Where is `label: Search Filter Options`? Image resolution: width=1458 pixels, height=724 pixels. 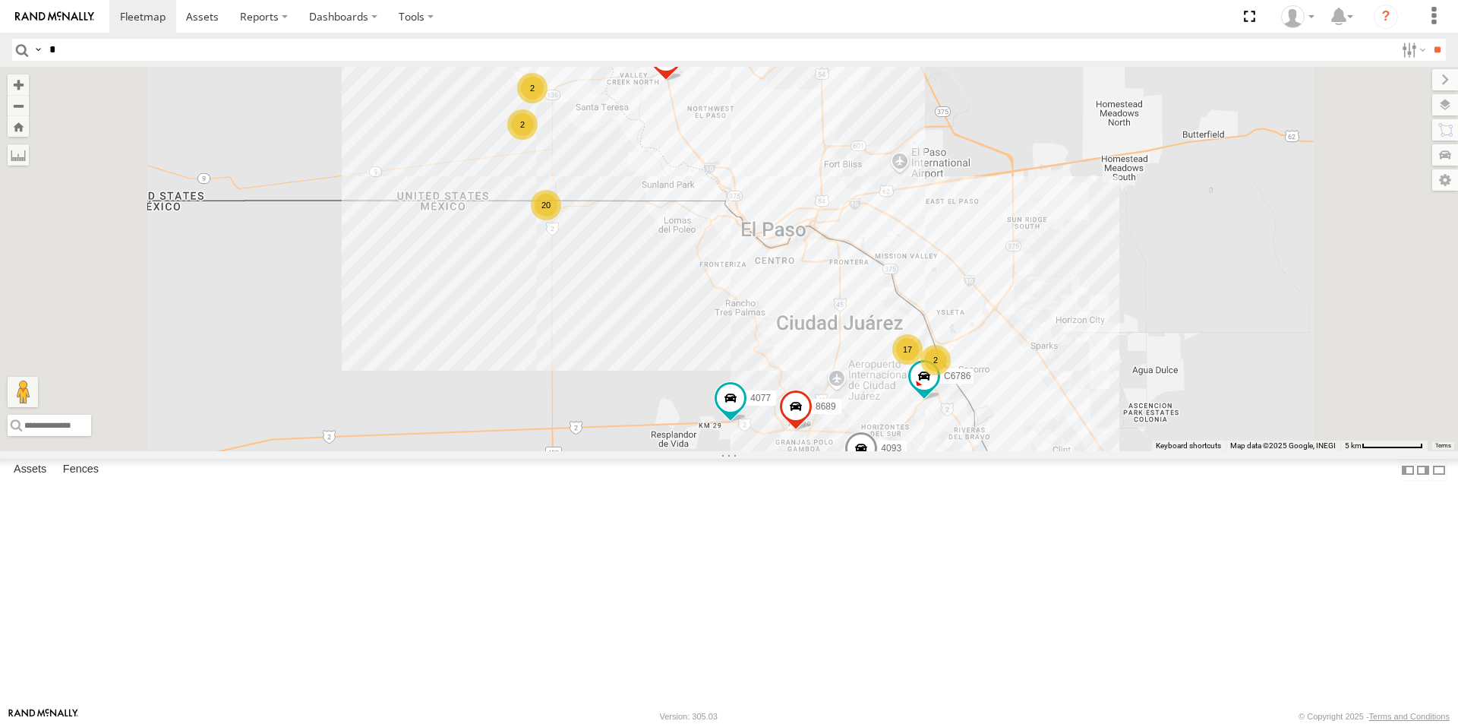
label: Search Filter Options is located at coordinates (1412, 49).